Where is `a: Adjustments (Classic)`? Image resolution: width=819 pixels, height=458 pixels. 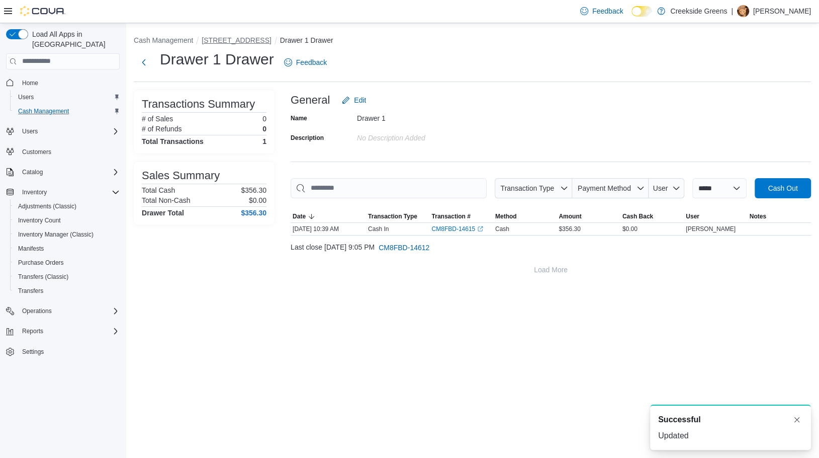
a: Adjustments (Classic) is located at coordinates (47, 206).